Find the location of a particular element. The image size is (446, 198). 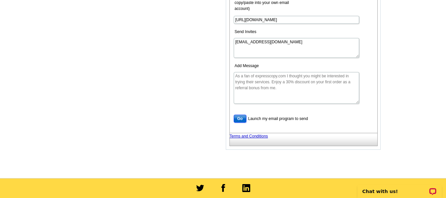

label: Add Message is located at coordinates (264, 66).